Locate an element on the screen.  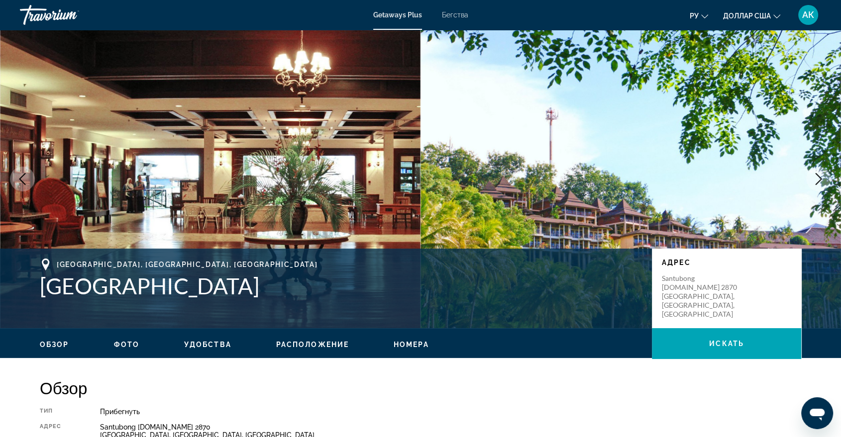
a: Травориум is located at coordinates (70, 15).